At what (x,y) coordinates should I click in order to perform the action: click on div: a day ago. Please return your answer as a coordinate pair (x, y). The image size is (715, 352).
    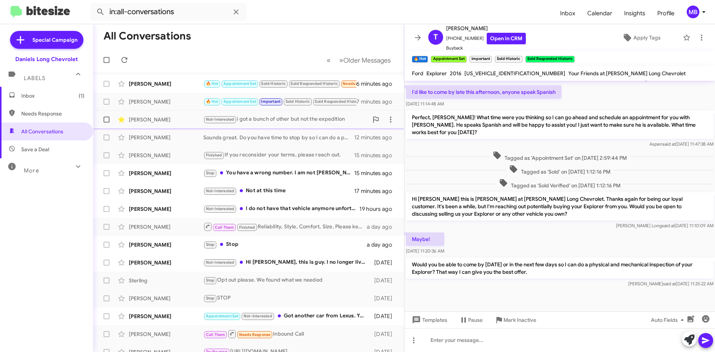
    Looking at the image, I should click on (382, 227).